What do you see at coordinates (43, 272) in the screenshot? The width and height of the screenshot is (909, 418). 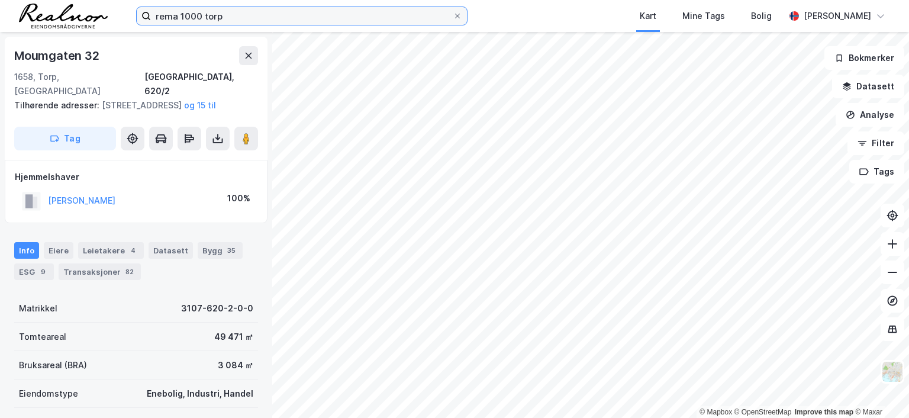 I see `div: 9` at bounding box center [43, 272].